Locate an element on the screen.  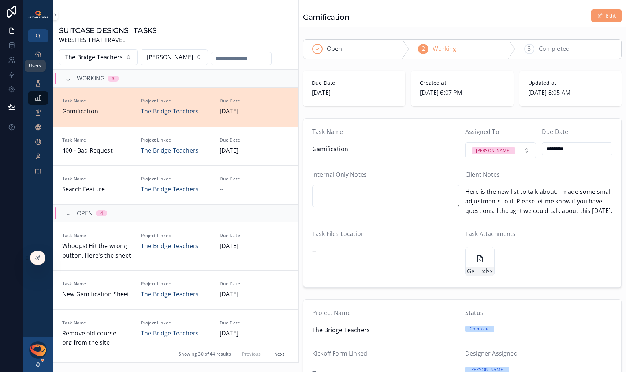
span: Created at is located at coordinates (462, 83).